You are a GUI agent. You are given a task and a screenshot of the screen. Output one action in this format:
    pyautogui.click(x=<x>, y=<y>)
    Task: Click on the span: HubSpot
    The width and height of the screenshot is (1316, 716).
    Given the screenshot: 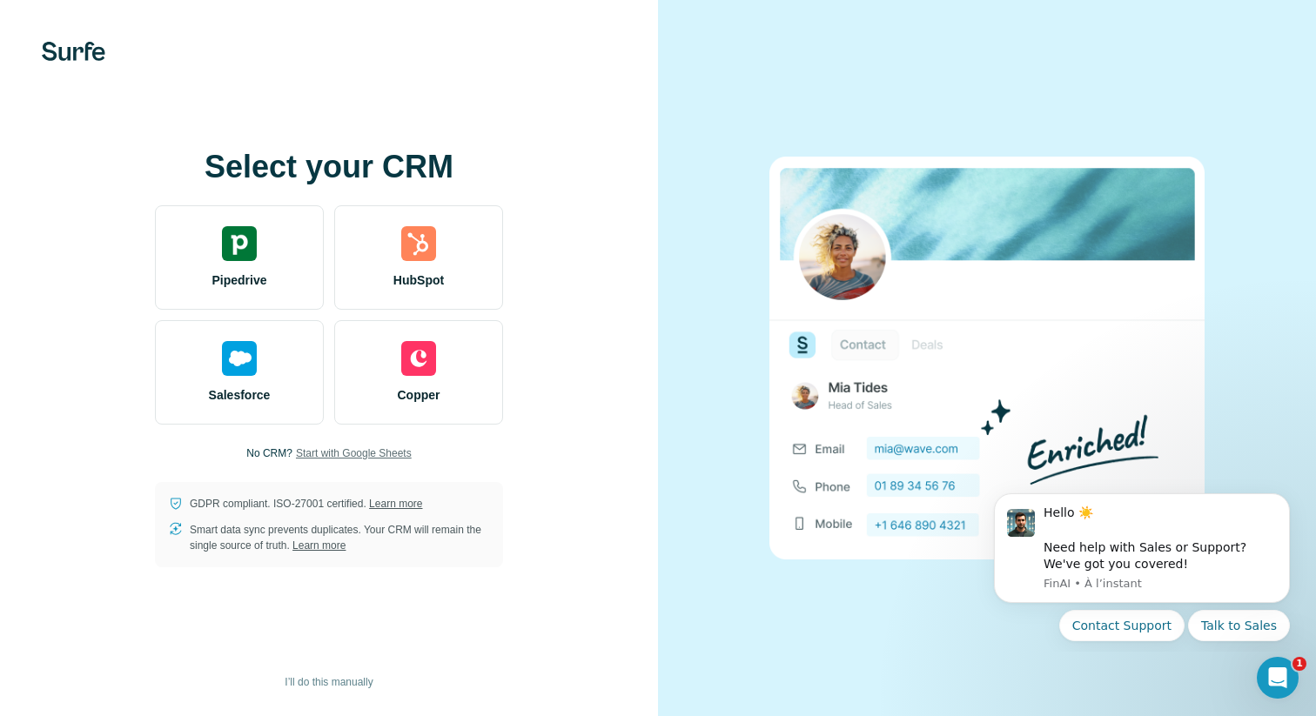 What is the action you would take?
    pyautogui.click(x=419, y=280)
    